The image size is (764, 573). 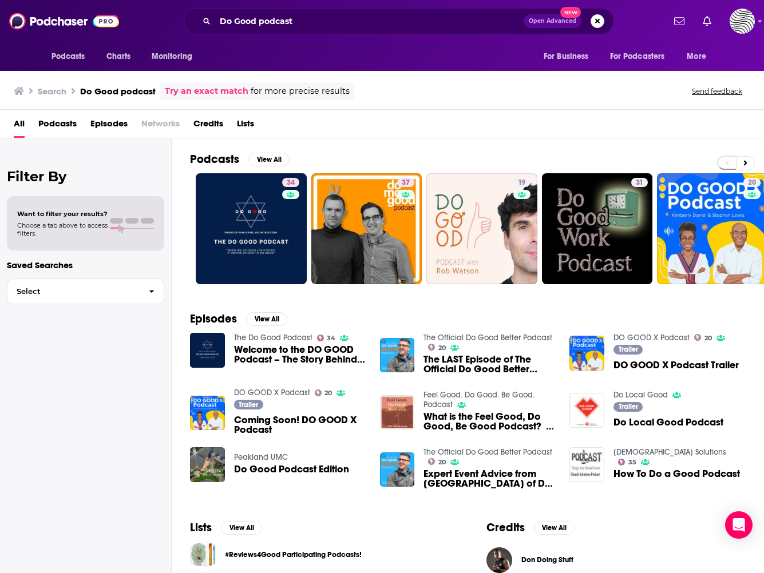 What do you see at coordinates (291, 469) in the screenshot?
I see `span: Do Good Podcast Edition` at bounding box center [291, 469].